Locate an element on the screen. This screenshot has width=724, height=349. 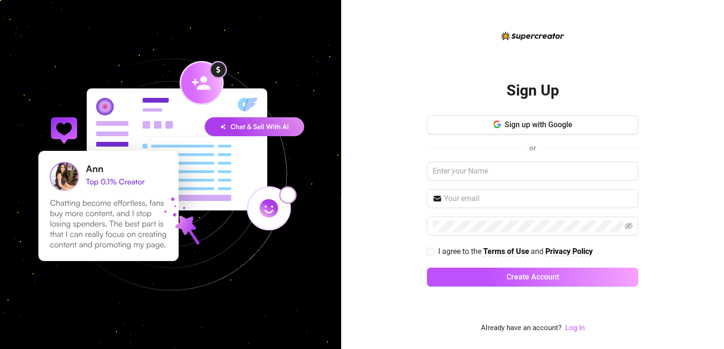
img: logo-BBDzfeDw.svg is located at coordinates (532, 36).